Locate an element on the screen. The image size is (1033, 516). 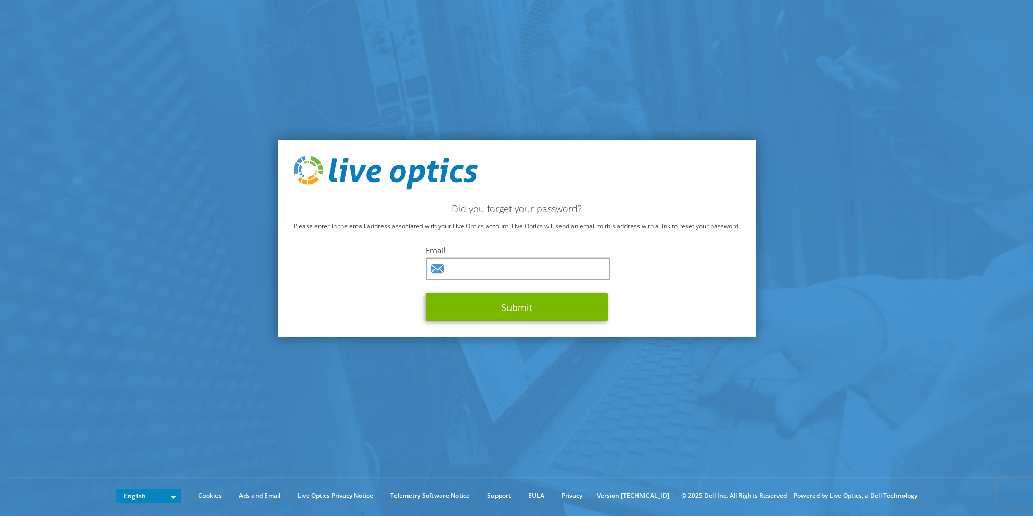
a: EULA is located at coordinates (536, 496).